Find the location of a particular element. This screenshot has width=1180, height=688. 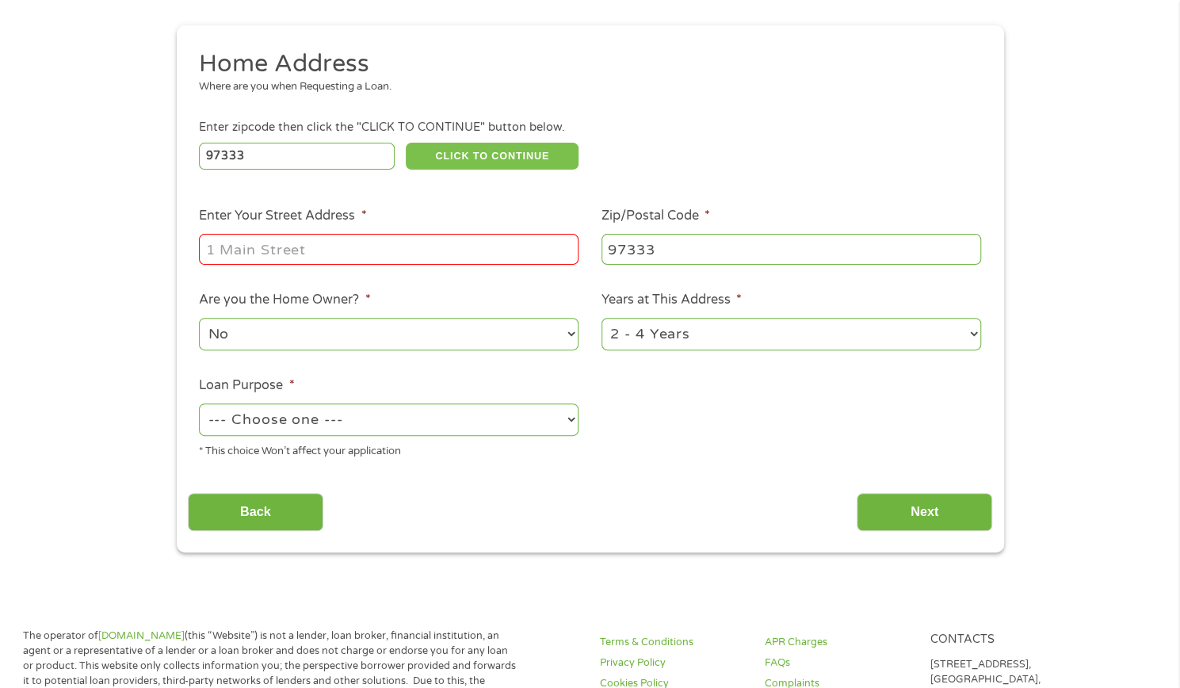

label: Enter Your Street Address is located at coordinates (282, 215).